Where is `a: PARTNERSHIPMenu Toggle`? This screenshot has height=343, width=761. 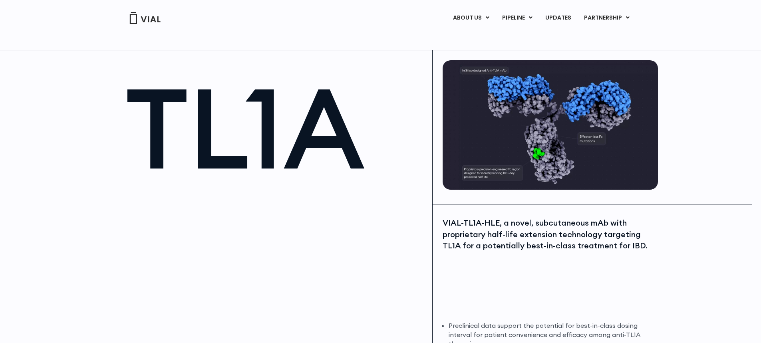 a: PARTNERSHIPMenu Toggle is located at coordinates (607, 18).